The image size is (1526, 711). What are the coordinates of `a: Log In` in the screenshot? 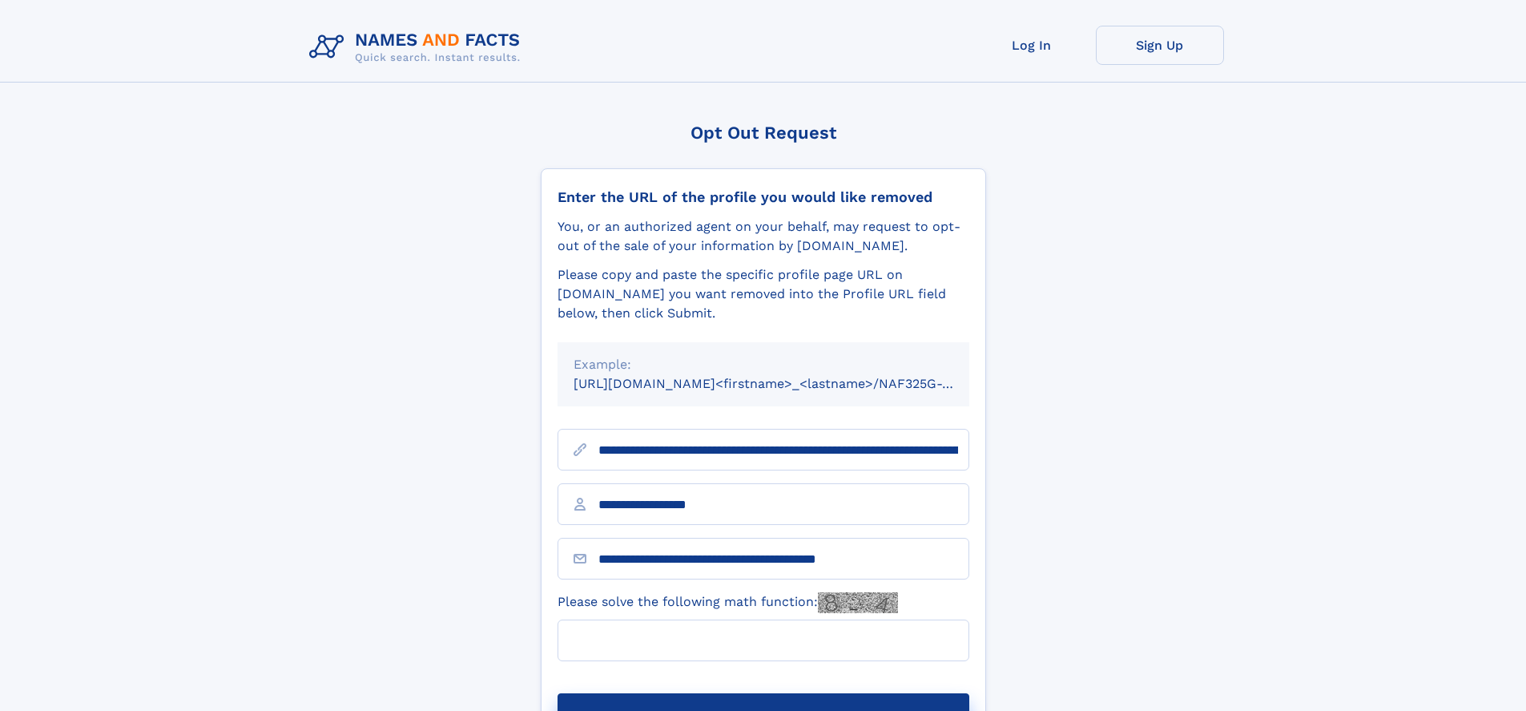 It's located at (1032, 45).